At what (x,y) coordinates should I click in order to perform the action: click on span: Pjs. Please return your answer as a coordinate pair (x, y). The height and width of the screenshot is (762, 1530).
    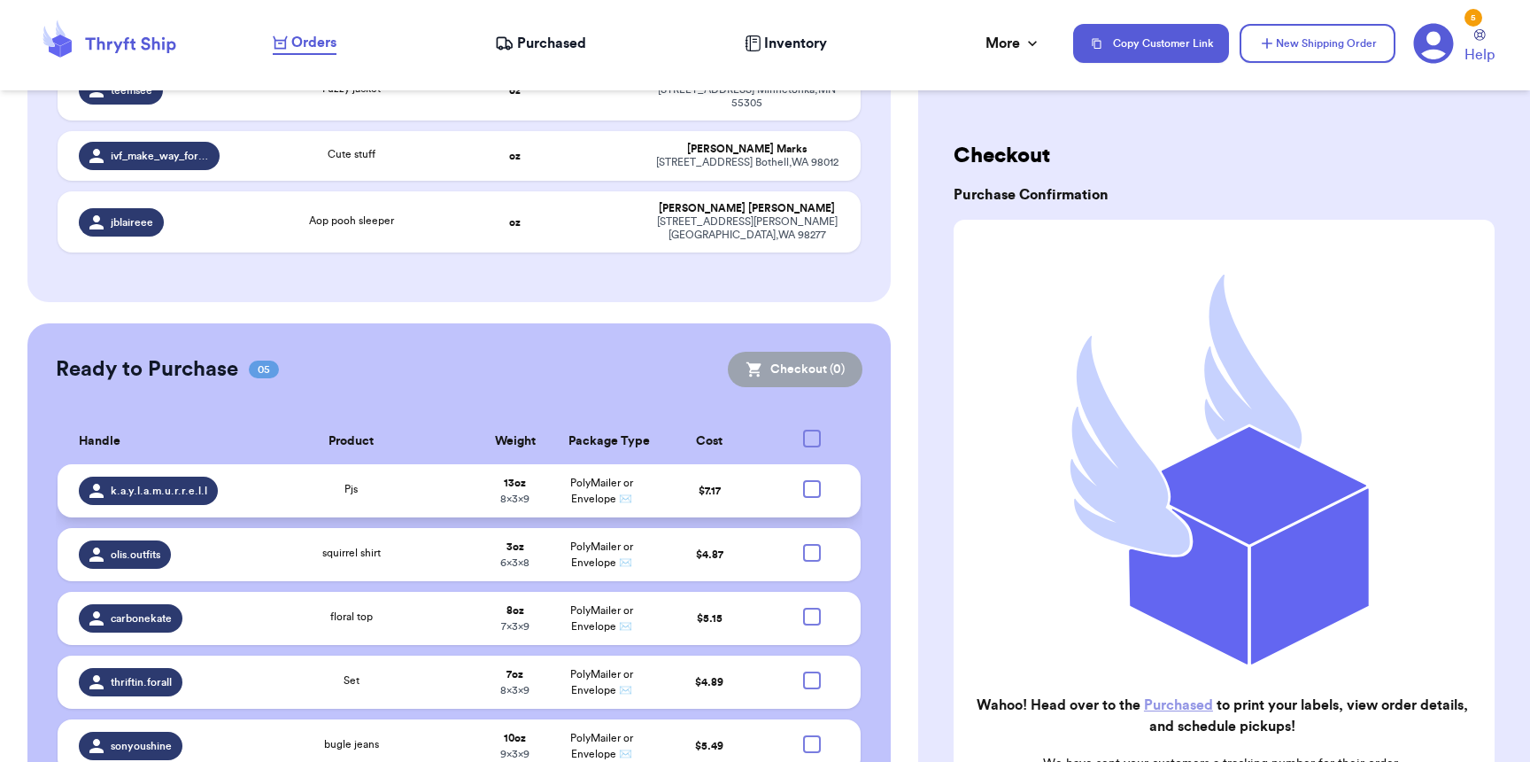
    Looking at the image, I should click on (351, 489).